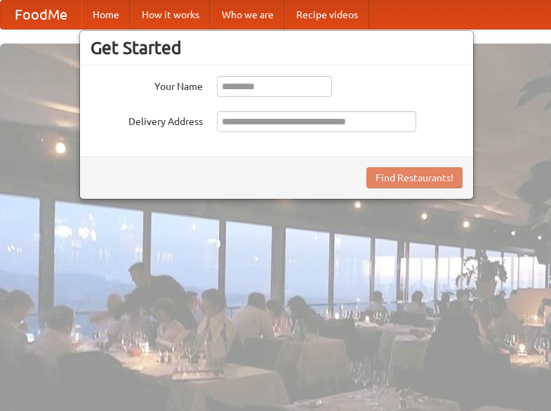  I want to click on a: FoodMe, so click(41, 15).